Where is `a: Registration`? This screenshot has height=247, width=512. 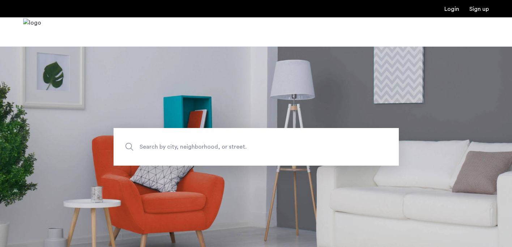
a: Registration is located at coordinates (479, 9).